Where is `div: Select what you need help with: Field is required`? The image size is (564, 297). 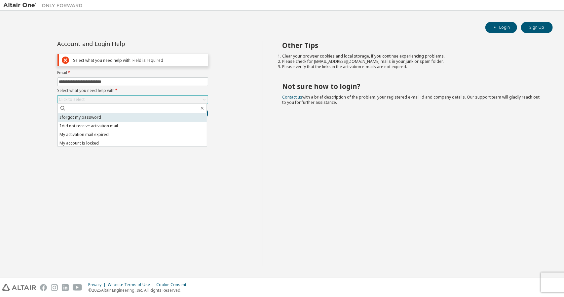
div: Select what you need help with: Field is required is located at coordinates (139, 60).